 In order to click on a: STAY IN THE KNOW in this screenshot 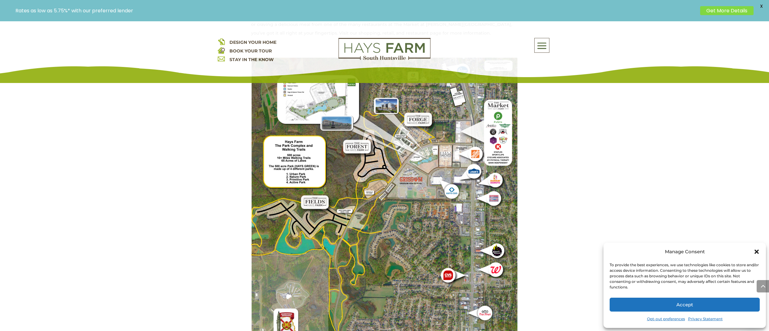, I will do `click(251, 60)`.